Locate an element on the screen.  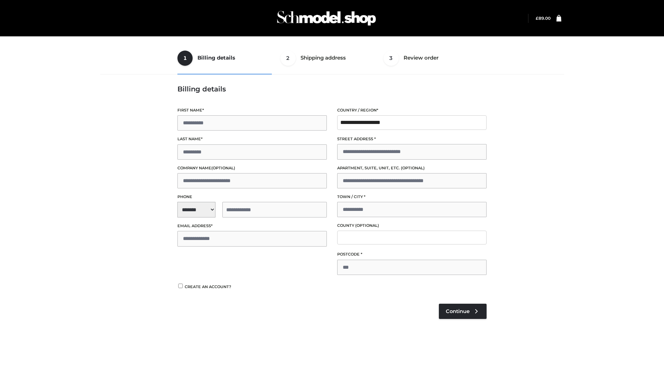
a: Schmodel Admin 964 is located at coordinates (327, 18).